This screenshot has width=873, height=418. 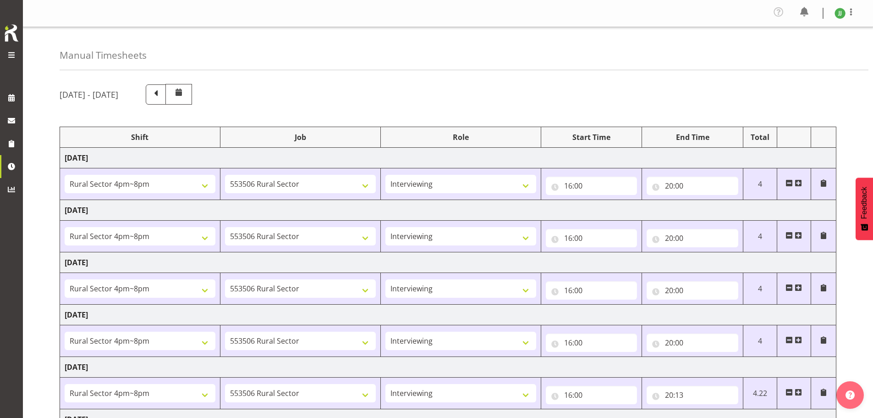 What do you see at coordinates (693, 137) in the screenshot?
I see `div: End Time` at bounding box center [693, 137].